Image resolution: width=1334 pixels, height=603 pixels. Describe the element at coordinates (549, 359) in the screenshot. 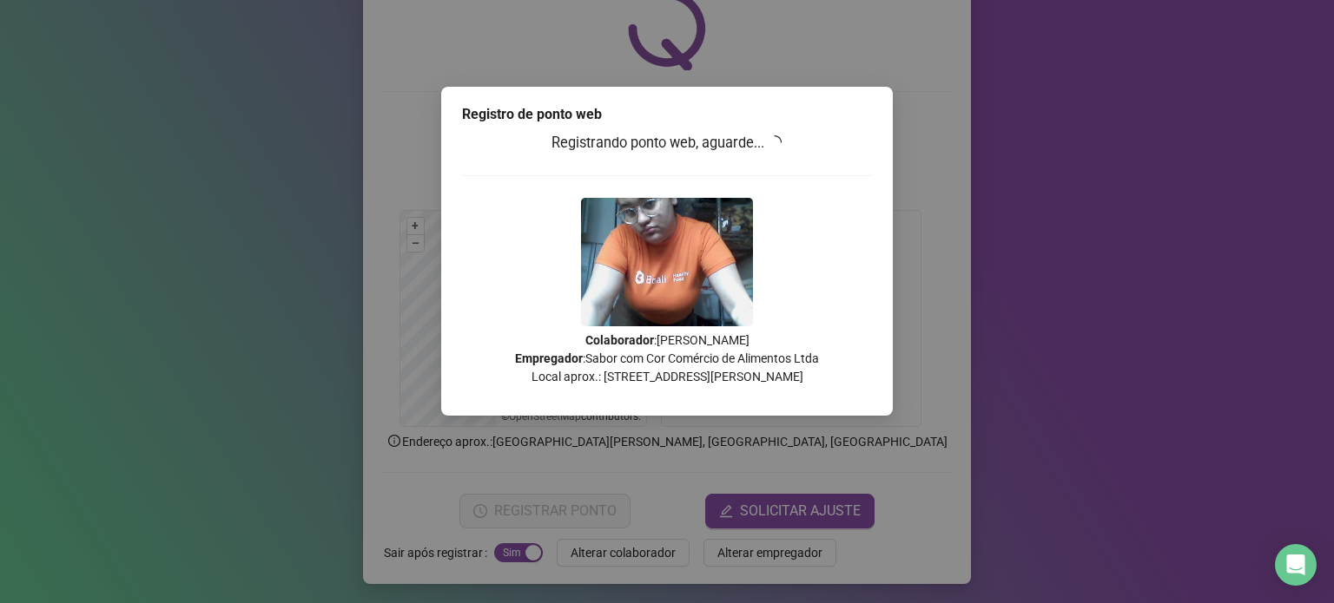

I see `strong: Empregador` at that location.